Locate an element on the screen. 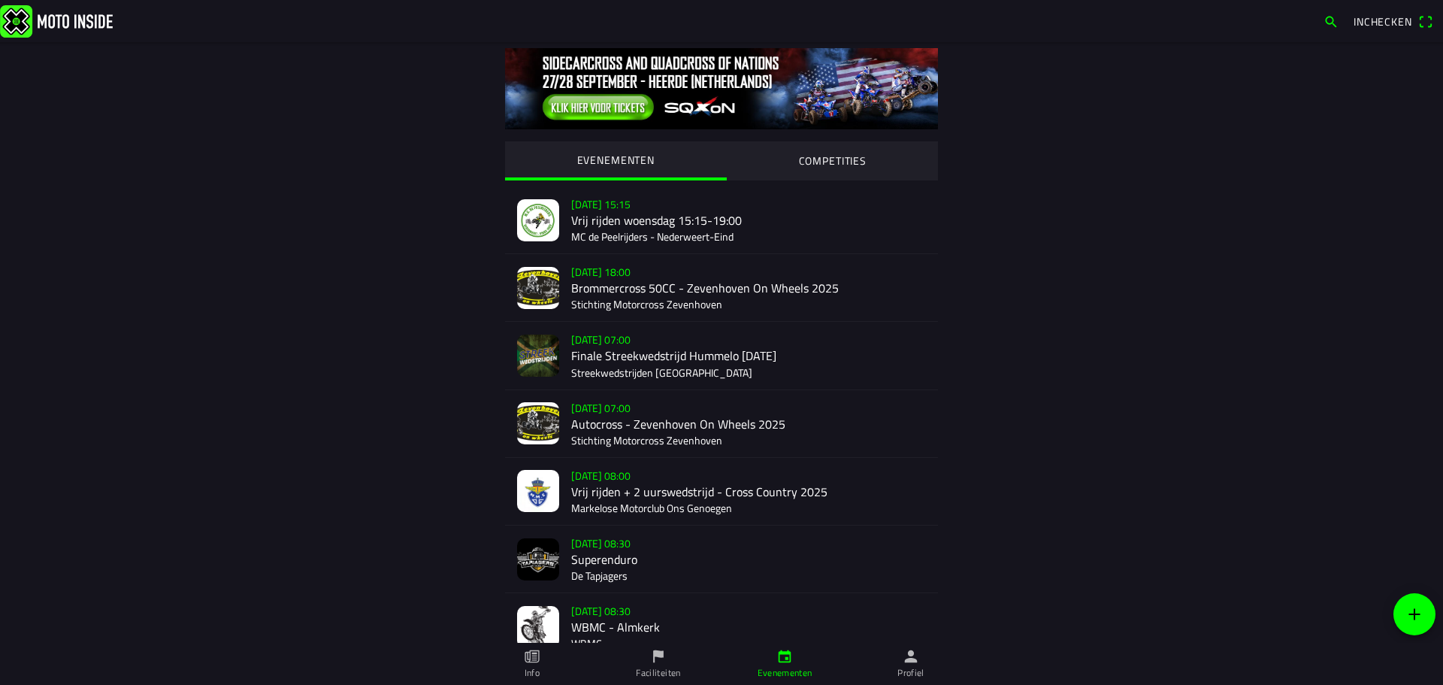  img: mBcQMagLMxzNEVoW9kWH8RIERBgDR7O2pMCJ3QD2.jpg is located at coordinates (538, 423).